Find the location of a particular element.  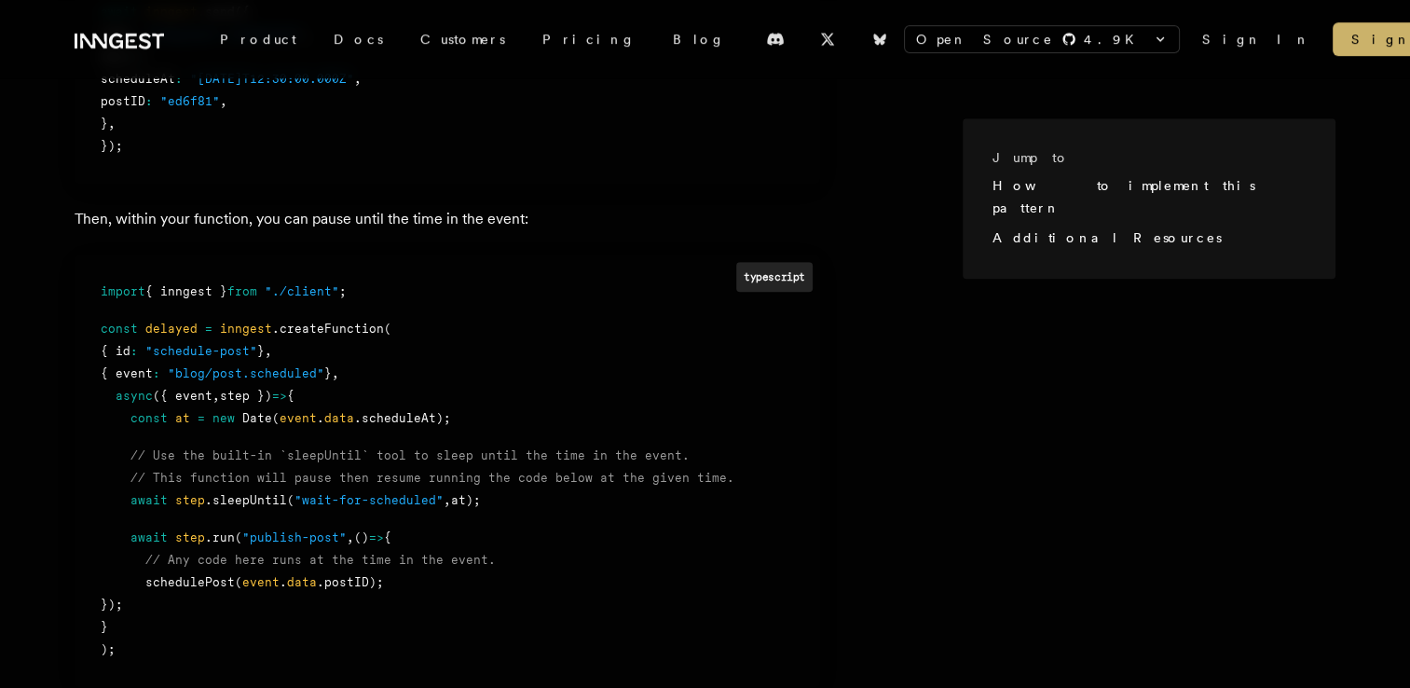

a: Additional Resources is located at coordinates (1106, 239).